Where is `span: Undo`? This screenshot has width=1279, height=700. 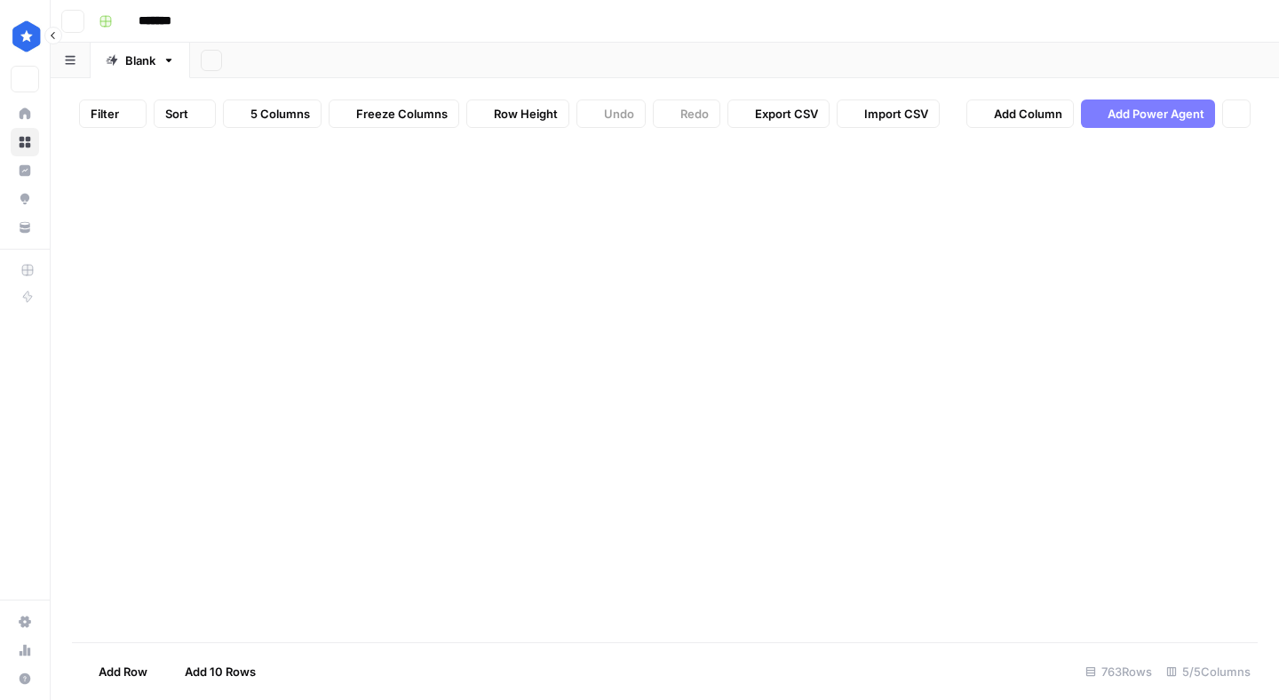
span: Undo is located at coordinates (619, 114).